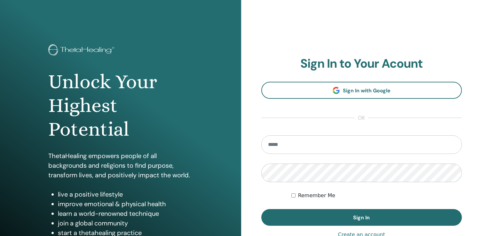  What do you see at coordinates (362, 217) in the screenshot?
I see `button: Sign In` at bounding box center [362, 217].